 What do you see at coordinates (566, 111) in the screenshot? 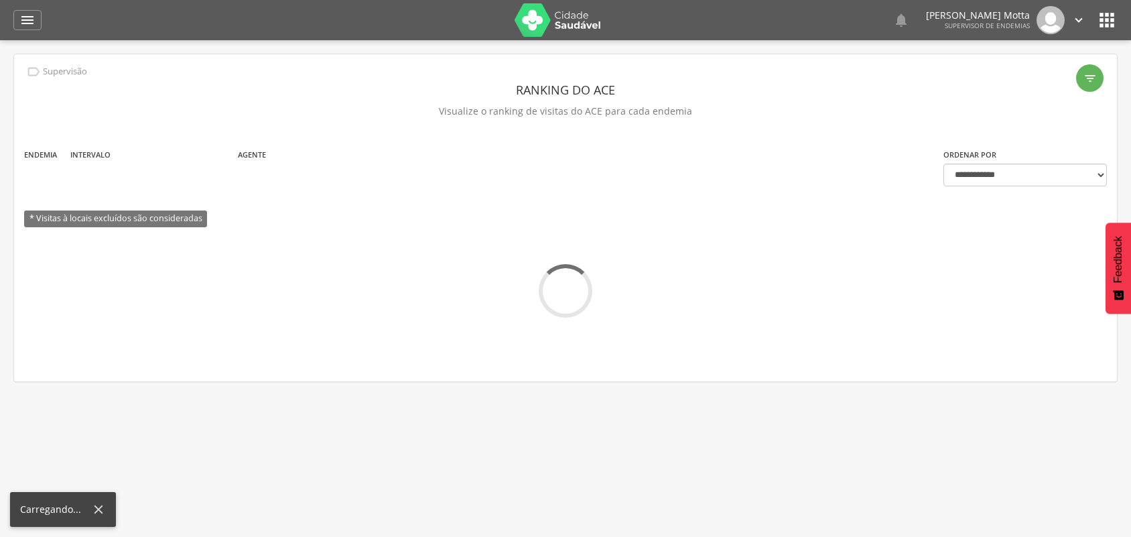
I see `p: Visualize o ranking de visitas do ACE para cada endemia` at bounding box center [566, 111].